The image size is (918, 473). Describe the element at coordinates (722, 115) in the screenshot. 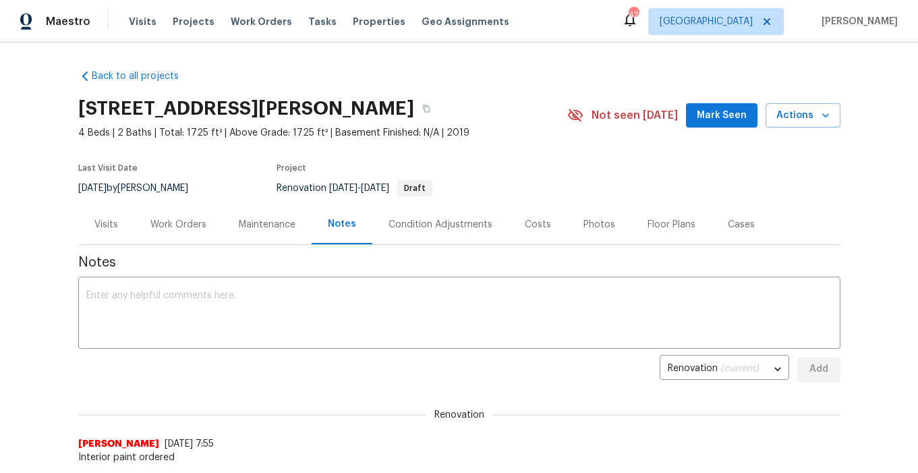

I see `button: Mark Seen` at that location.